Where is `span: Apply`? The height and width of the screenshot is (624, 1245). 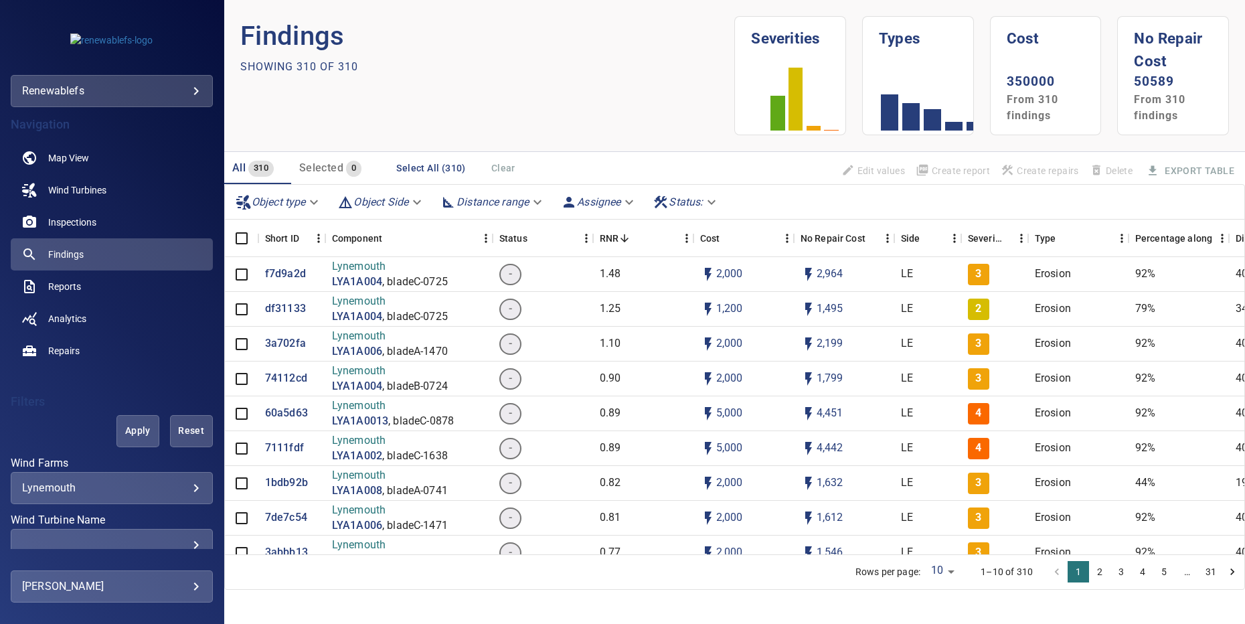
span: Apply is located at coordinates (138, 430).